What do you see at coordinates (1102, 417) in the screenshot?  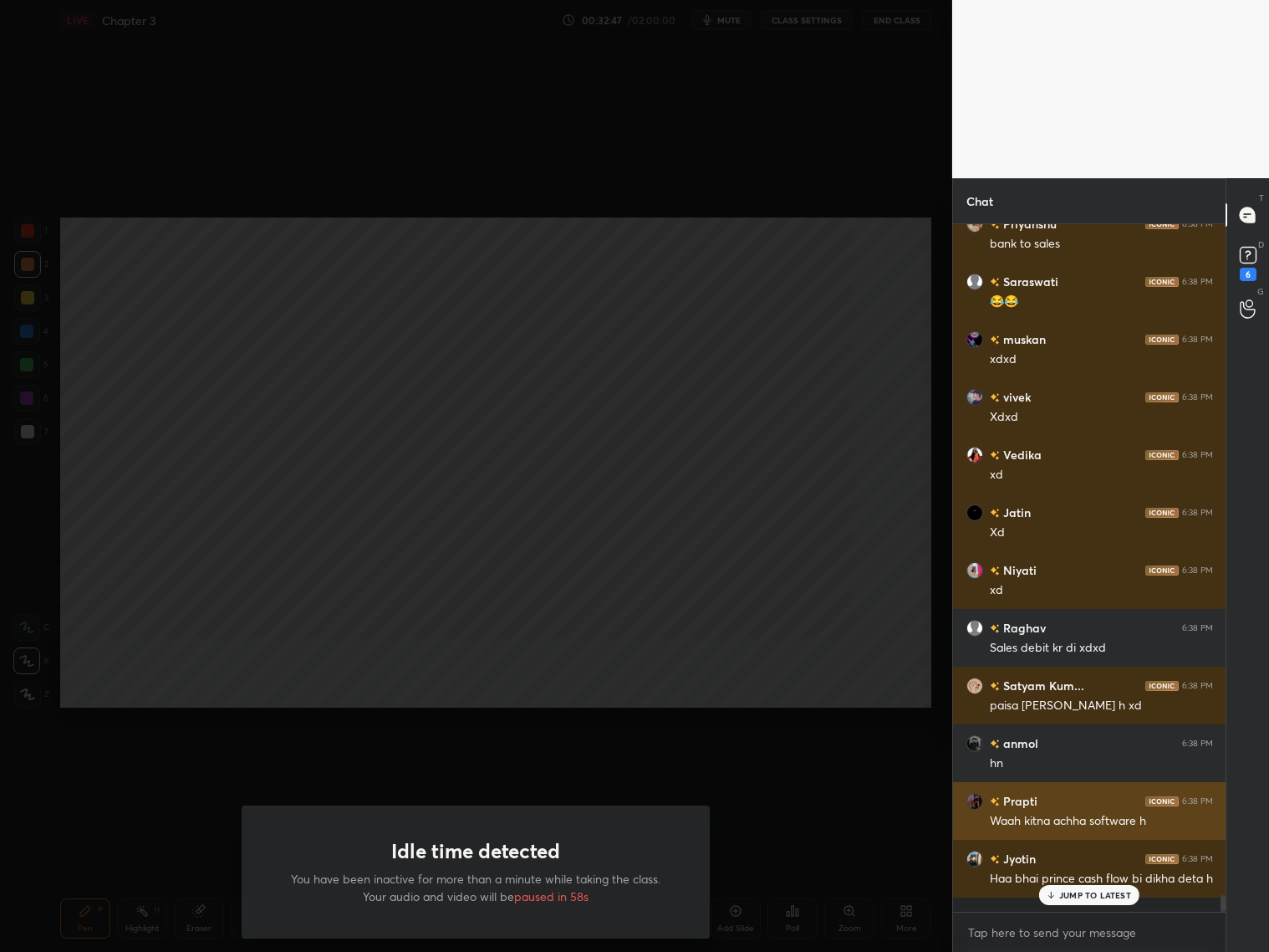 I see `div: Xdxd` at bounding box center [1102, 417].